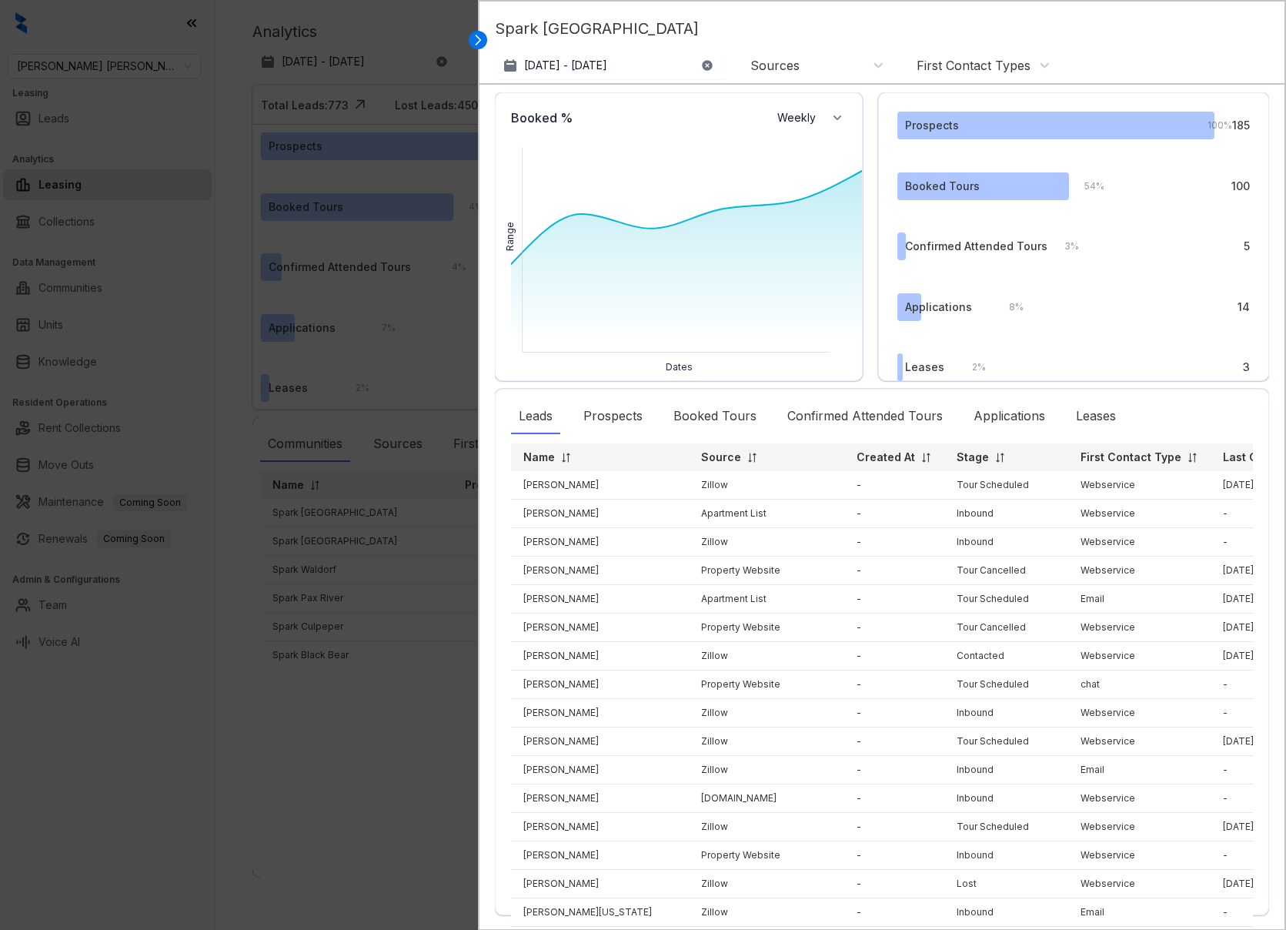  I want to click on td: Contacted, so click(1006, 656).